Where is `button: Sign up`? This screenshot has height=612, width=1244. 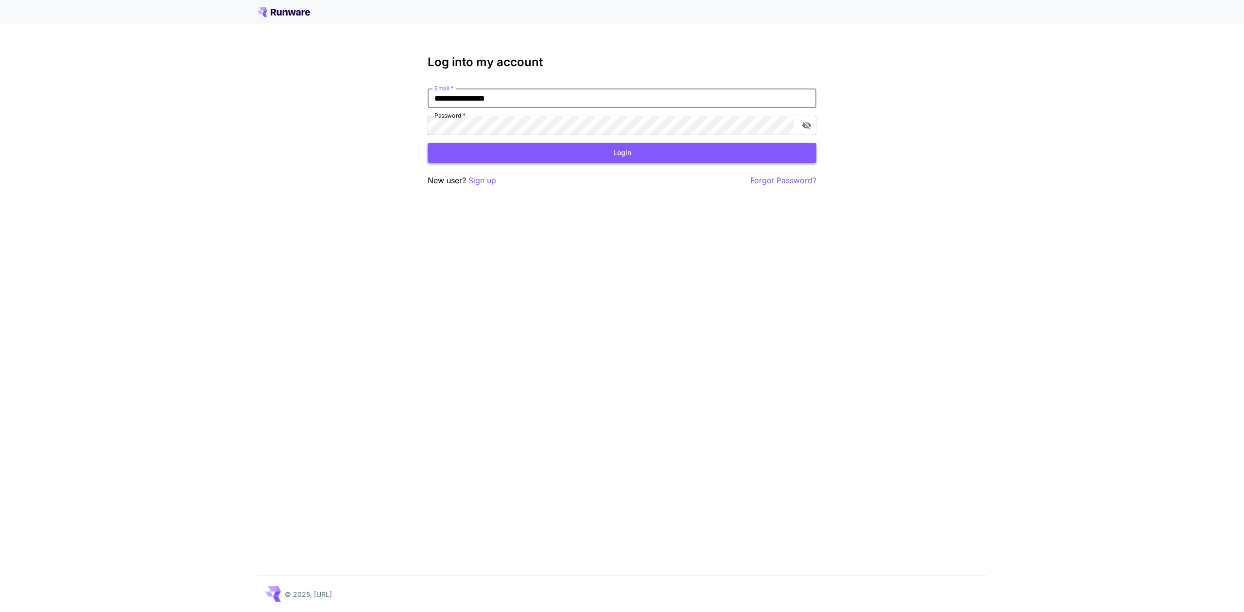 button: Sign up is located at coordinates (482, 180).